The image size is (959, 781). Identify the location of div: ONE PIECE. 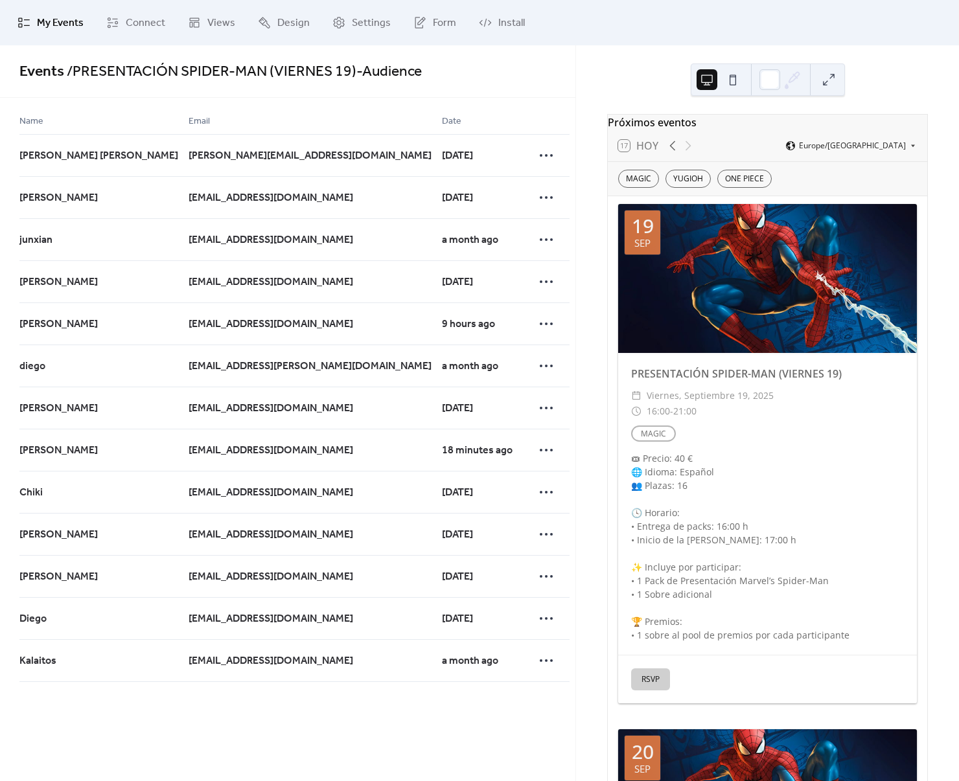
(744, 179).